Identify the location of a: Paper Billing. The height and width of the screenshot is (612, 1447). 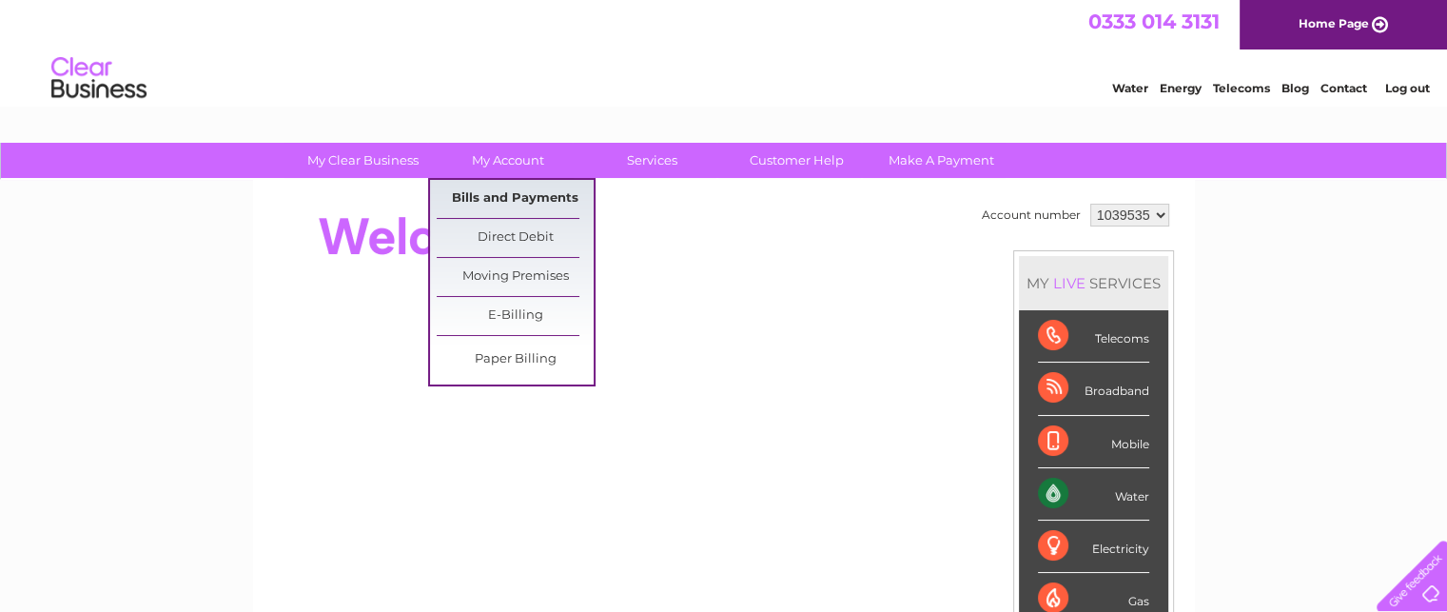
(515, 360).